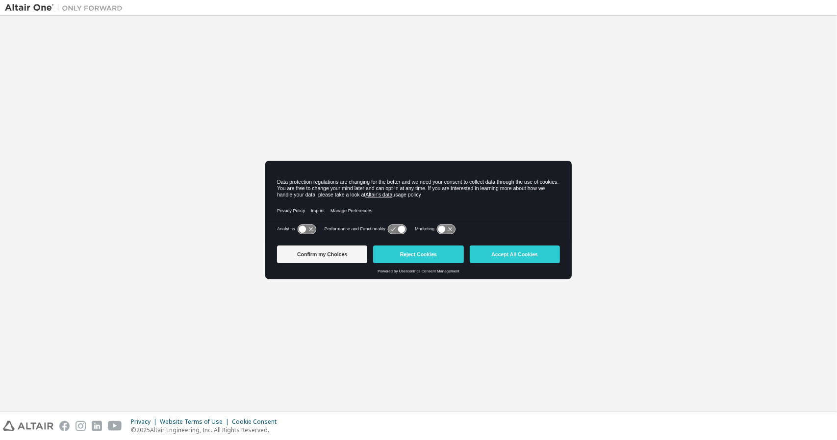 The width and height of the screenshot is (837, 440). Describe the element at coordinates (66, 8) in the screenshot. I see `img: Altair One` at that location.